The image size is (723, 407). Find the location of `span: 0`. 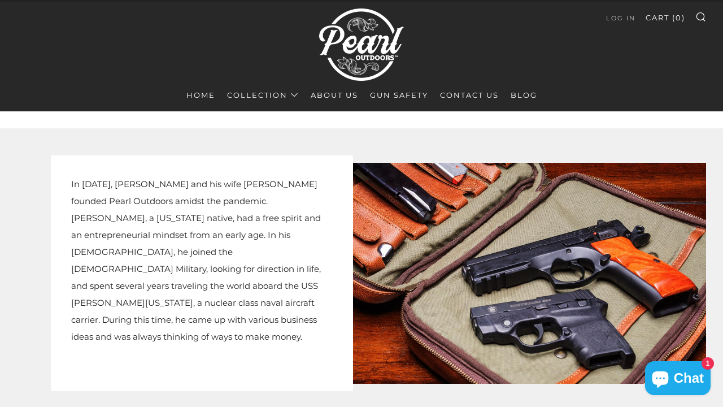

span: 0 is located at coordinates (678, 18).